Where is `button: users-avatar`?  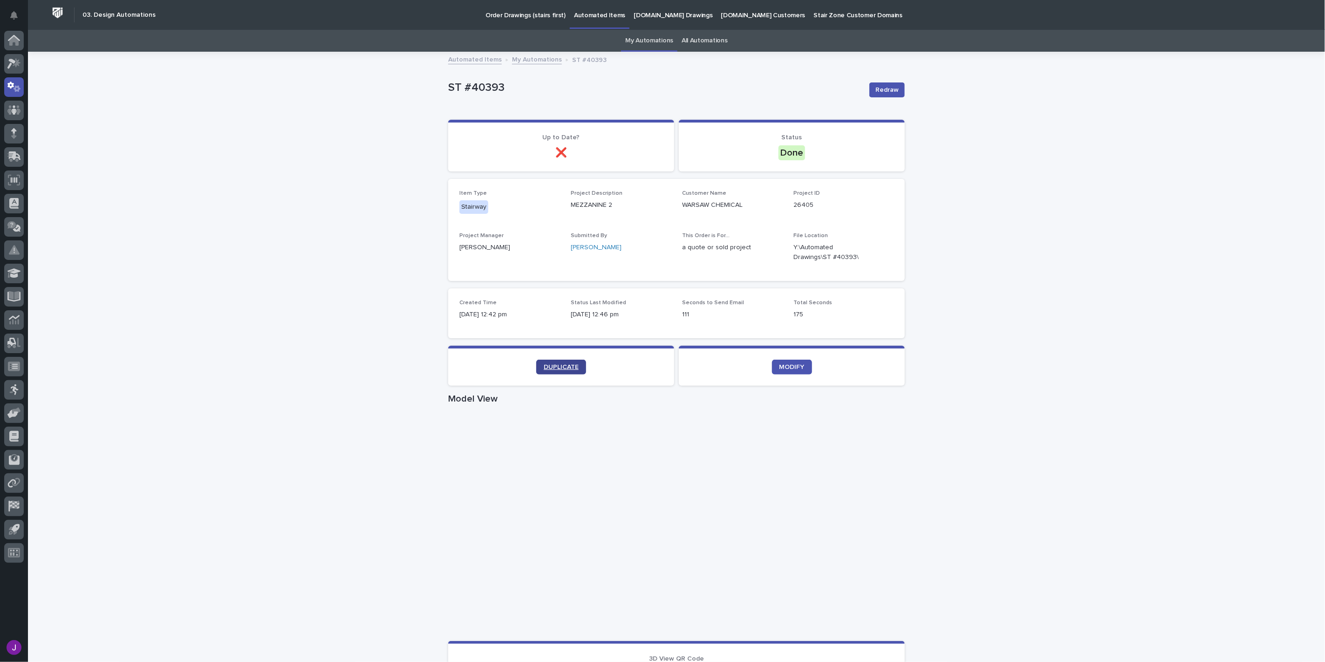
button: users-avatar is located at coordinates (14, 648).